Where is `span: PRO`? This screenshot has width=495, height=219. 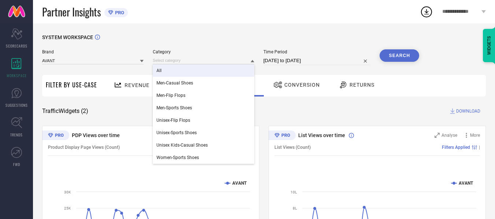
span: PRO is located at coordinates (119, 12).